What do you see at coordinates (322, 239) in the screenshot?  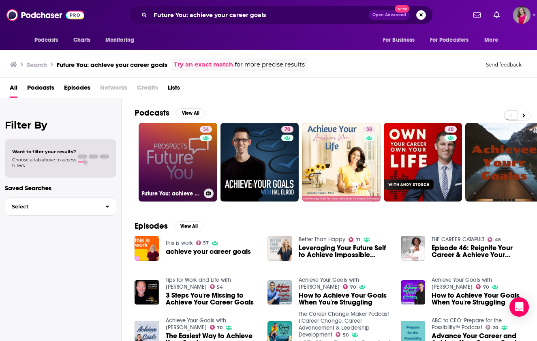 I see `a: Better Than Happy` at bounding box center [322, 239].